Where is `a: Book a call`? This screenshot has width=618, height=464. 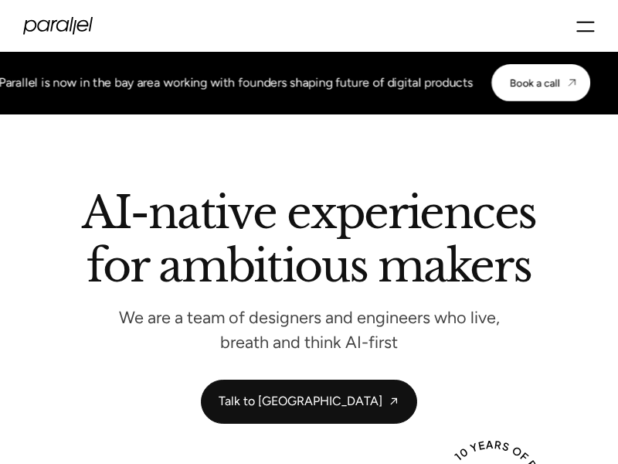 a: Book a call is located at coordinates (541, 83).